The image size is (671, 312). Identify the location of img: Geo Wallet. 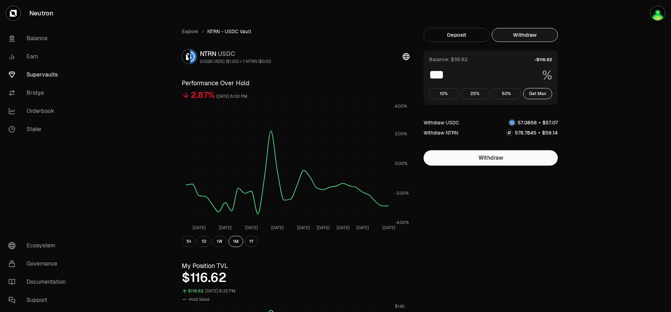
(658, 13).